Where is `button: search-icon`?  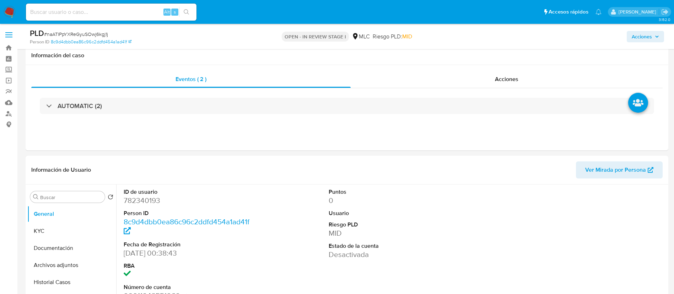 button: search-icon is located at coordinates (186, 12).